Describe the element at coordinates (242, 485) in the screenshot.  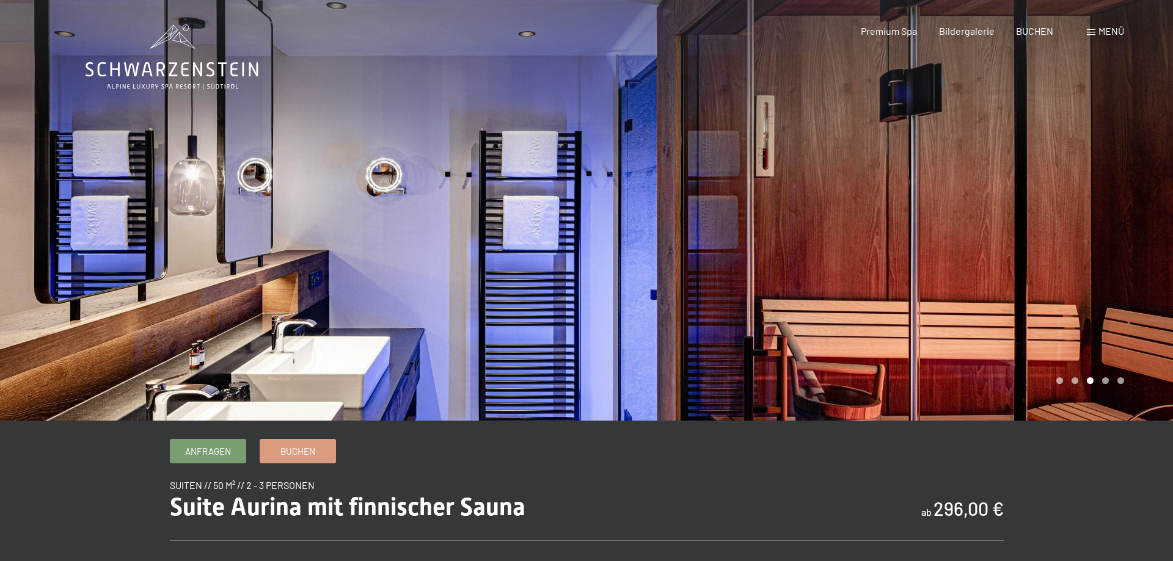
I see `span: Suiten // 50 m² // 2 - 3 Personen` at that location.